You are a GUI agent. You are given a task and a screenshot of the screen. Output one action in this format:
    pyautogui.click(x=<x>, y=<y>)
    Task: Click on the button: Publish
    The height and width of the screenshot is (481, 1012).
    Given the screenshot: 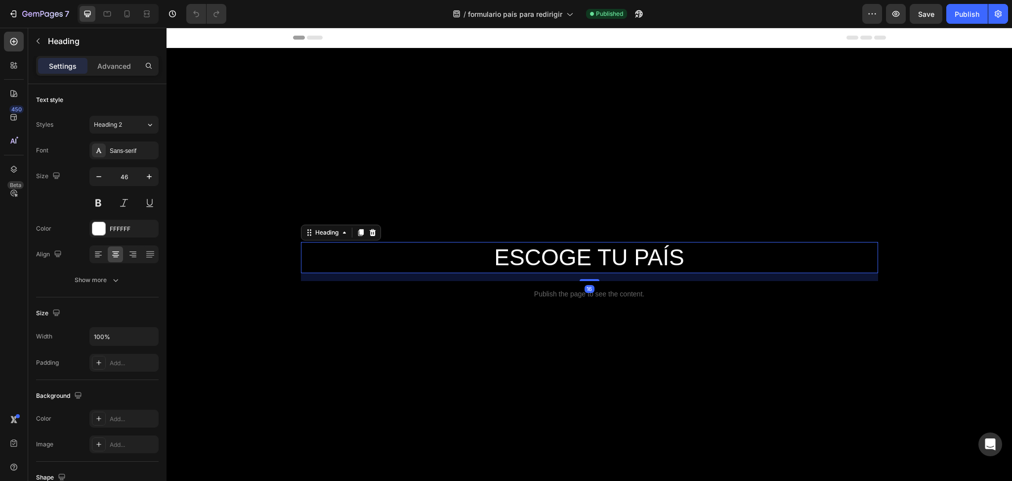 What is the action you would take?
    pyautogui.click(x=967, y=14)
    